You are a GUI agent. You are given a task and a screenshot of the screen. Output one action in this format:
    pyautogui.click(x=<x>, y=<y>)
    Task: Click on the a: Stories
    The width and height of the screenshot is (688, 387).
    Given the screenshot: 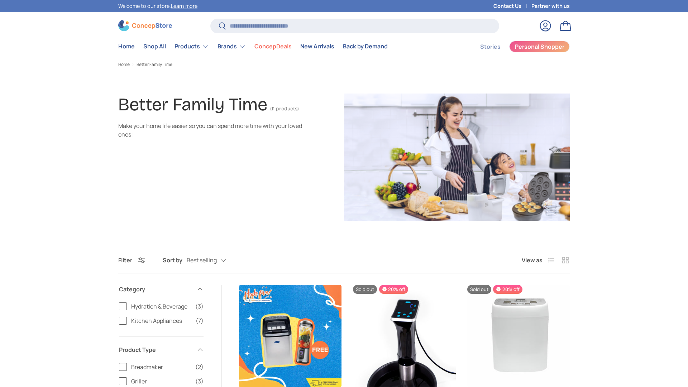 What is the action you would take?
    pyautogui.click(x=491, y=47)
    